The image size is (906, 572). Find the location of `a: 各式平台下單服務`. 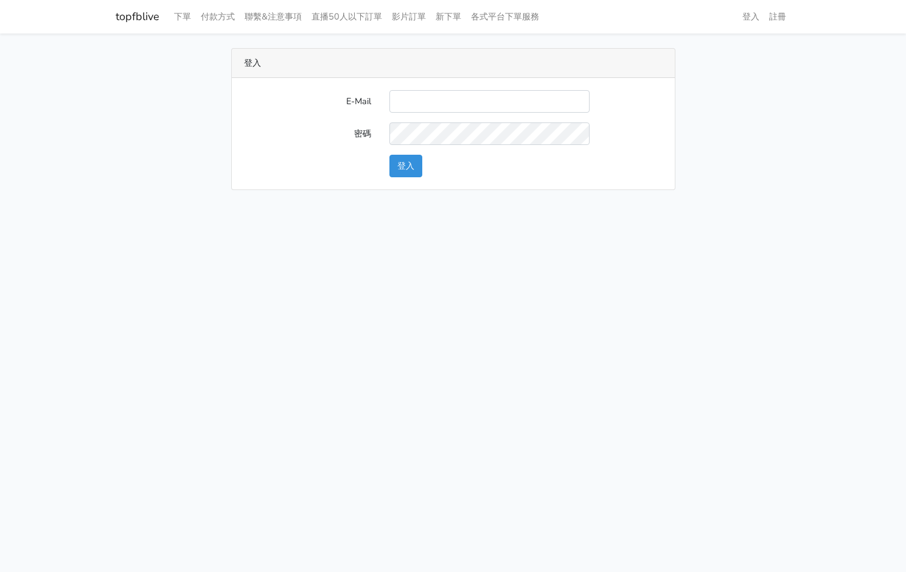

a: 各式平台下單服務 is located at coordinates (505, 16).